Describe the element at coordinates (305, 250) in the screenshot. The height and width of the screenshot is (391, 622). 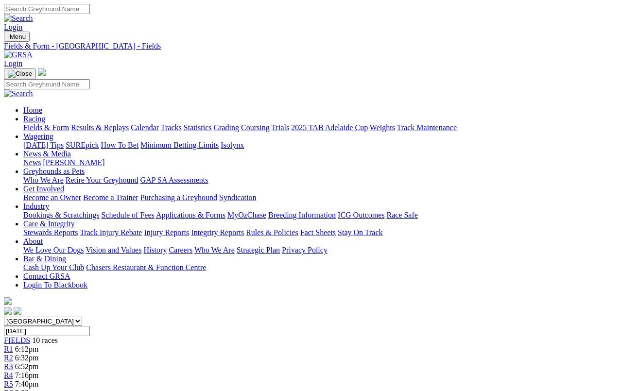
I see `a: Privacy Policy` at that location.